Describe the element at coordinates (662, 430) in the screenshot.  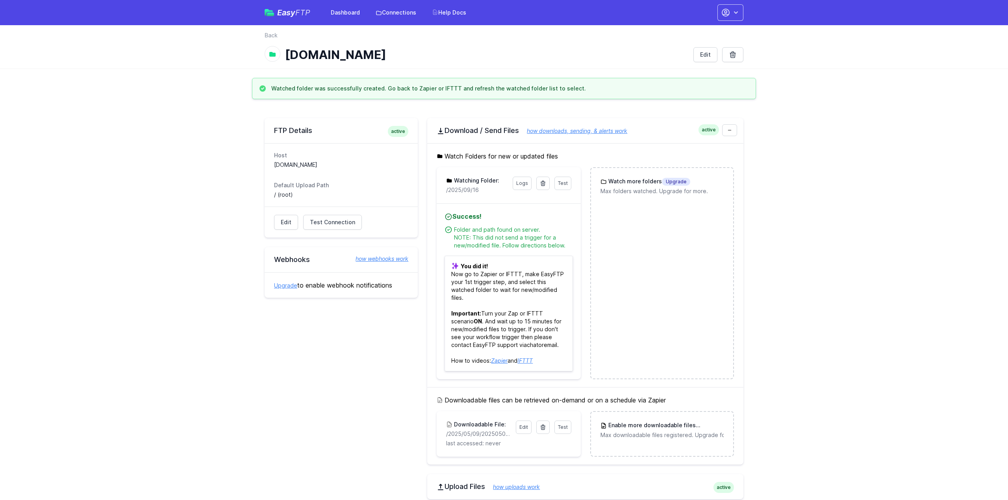
I see `a: Enable more downloadable filesUpgrade Max downloadable files registered. Upgrade for more.` at that location.